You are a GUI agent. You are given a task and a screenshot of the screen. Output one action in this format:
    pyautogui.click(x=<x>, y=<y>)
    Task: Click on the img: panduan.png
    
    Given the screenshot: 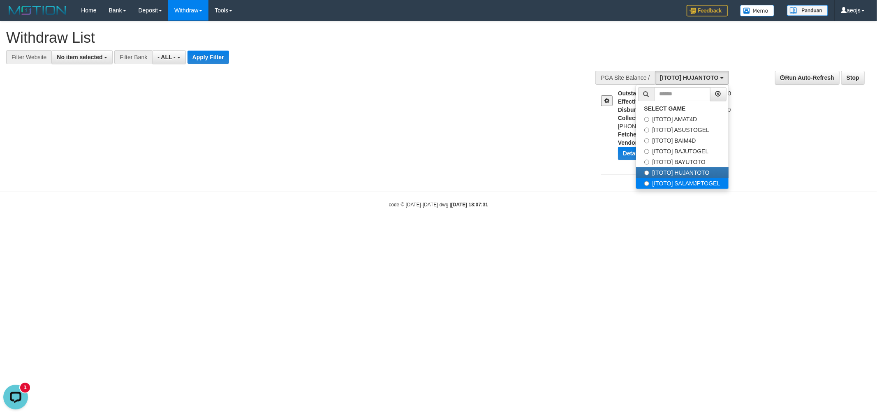 What is the action you would take?
    pyautogui.click(x=808, y=10)
    